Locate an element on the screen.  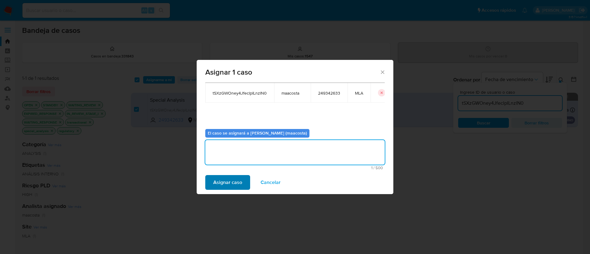
span: MLA is located at coordinates (359, 93).